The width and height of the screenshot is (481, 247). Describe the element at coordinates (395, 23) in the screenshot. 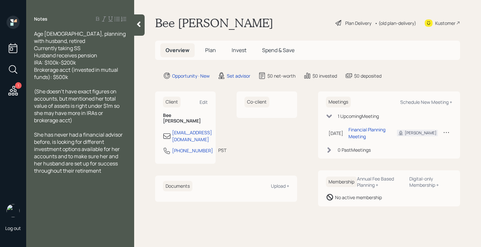

I see `div: • (old plan-delivery)` at that location.